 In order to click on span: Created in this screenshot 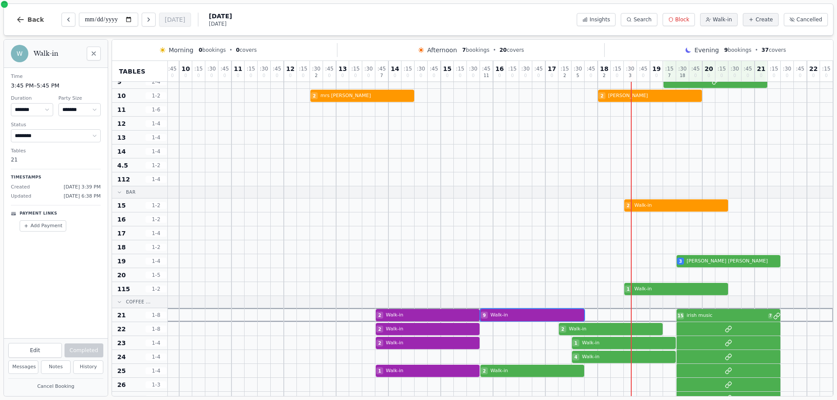, I will do `click(20, 187)`.